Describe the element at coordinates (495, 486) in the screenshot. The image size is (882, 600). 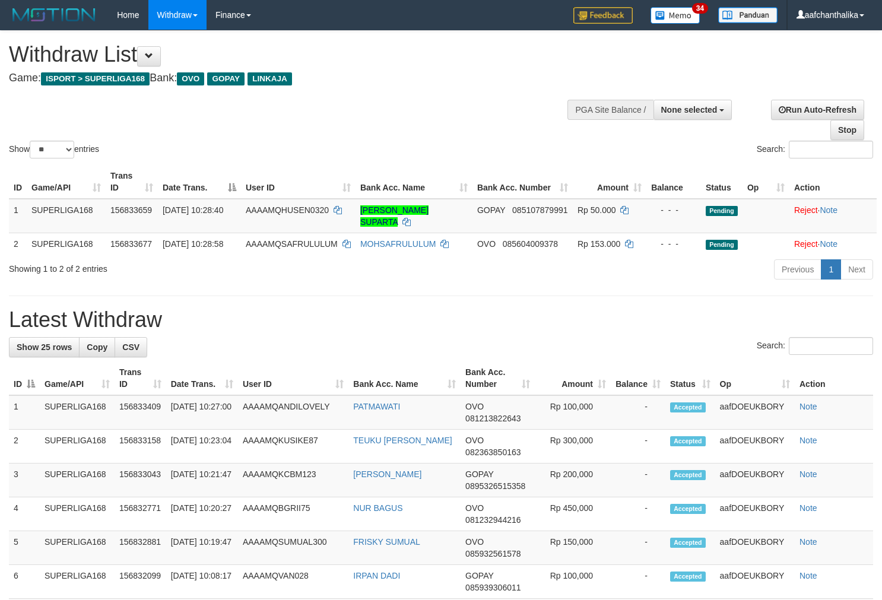
I see `span: Copy 0895326515358 to clipboard` at that location.